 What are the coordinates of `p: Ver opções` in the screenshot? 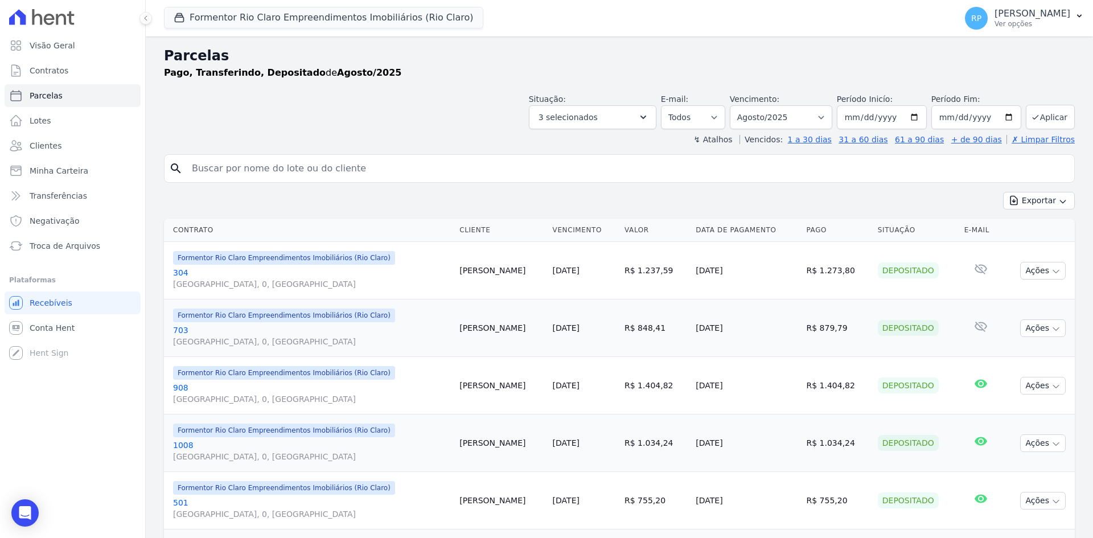 It's located at (1032, 24).